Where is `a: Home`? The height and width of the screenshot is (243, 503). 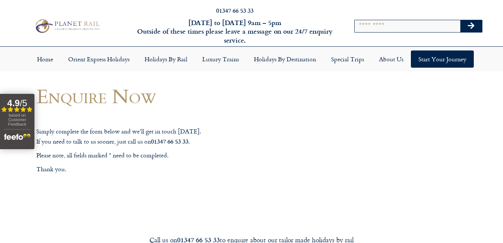
a: Home is located at coordinates (45, 59).